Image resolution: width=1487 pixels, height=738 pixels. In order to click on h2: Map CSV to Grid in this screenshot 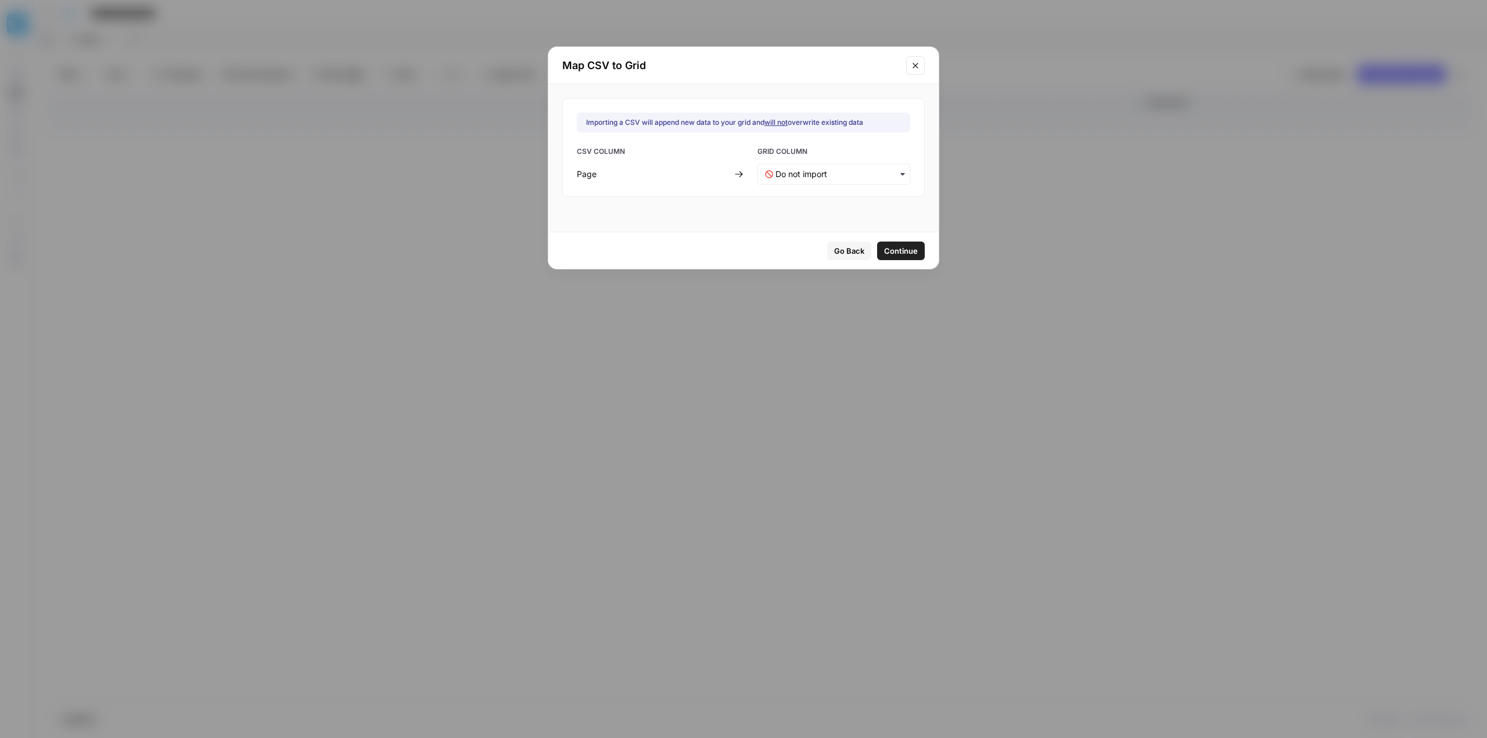, I will do `click(731, 66)`.